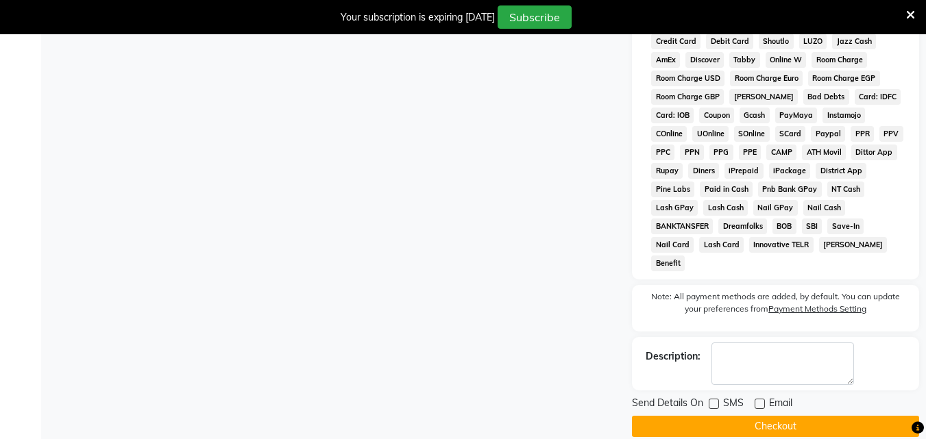 The width and height of the screenshot is (926, 439). What do you see at coordinates (775, 306) in the screenshot?
I see `label: Note: All payment methods are added, by default. You can update your preferences from` at bounding box center [775, 306].